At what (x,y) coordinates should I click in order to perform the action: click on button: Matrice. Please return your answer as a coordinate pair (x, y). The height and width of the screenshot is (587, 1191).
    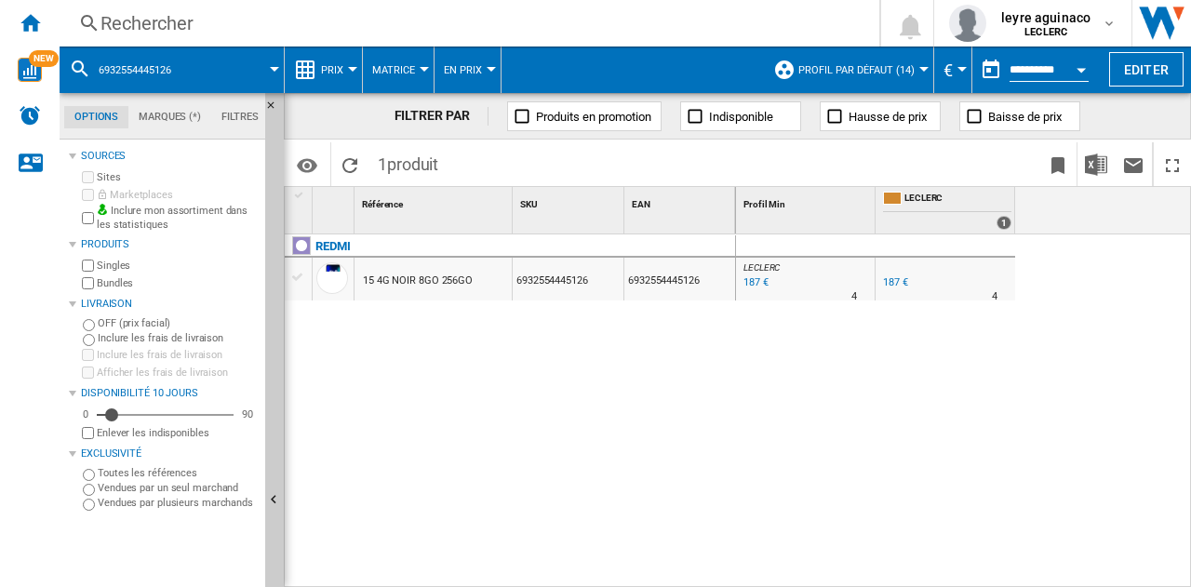
    Looking at the image, I should click on (398, 70).